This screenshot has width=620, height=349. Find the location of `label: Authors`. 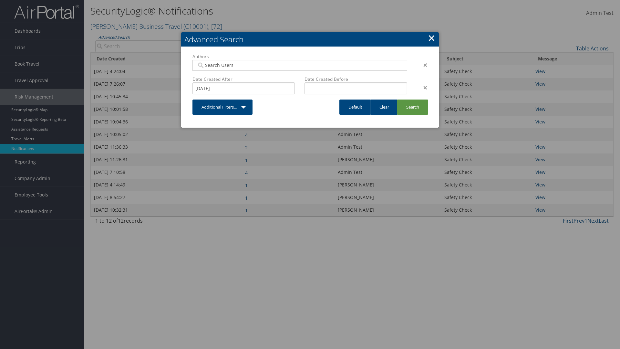

label: Authors is located at coordinates (299, 56).